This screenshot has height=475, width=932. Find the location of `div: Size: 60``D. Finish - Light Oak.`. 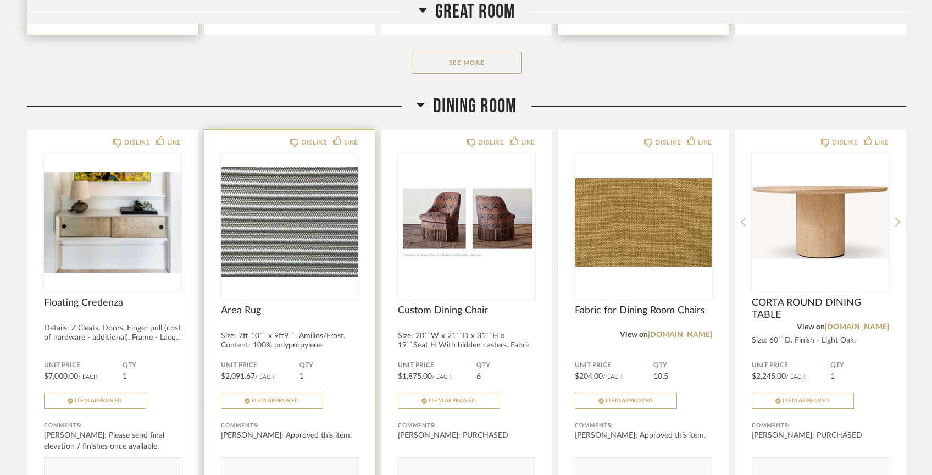

div: Size: 60``D. Finish - Light Oak. is located at coordinates (821, 340).